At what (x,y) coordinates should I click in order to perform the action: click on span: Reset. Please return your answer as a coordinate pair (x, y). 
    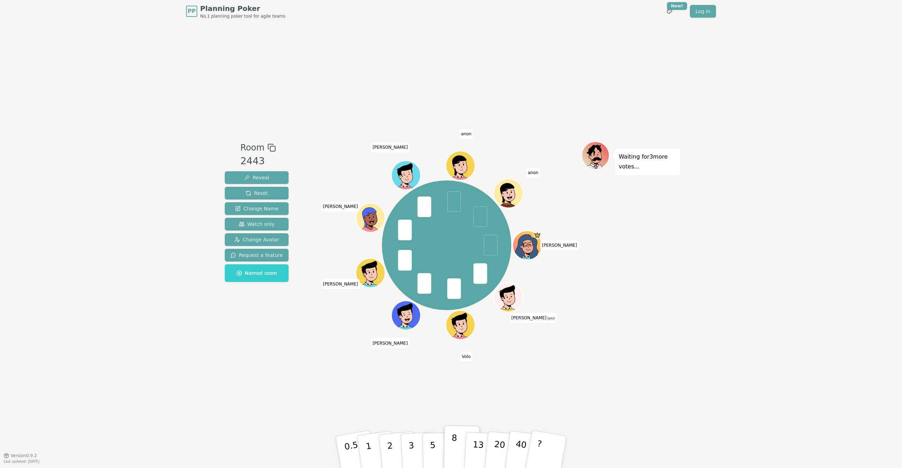
    Looking at the image, I should click on (256, 193).